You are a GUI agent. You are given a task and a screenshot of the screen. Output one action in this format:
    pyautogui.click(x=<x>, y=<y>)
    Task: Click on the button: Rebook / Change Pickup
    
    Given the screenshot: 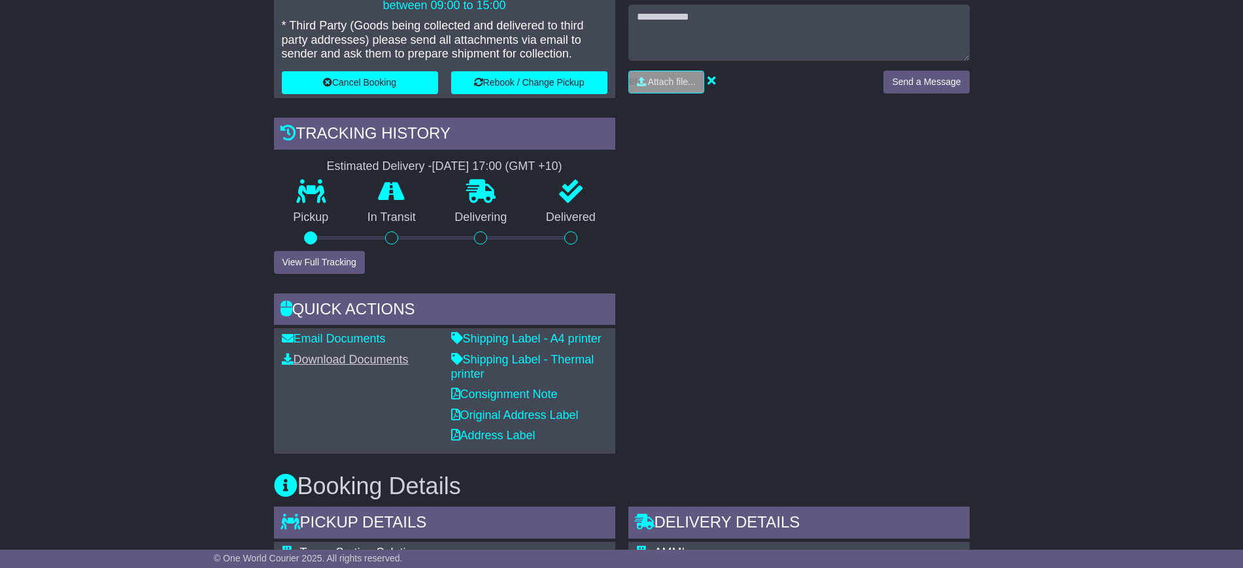 What is the action you would take?
    pyautogui.click(x=529, y=82)
    